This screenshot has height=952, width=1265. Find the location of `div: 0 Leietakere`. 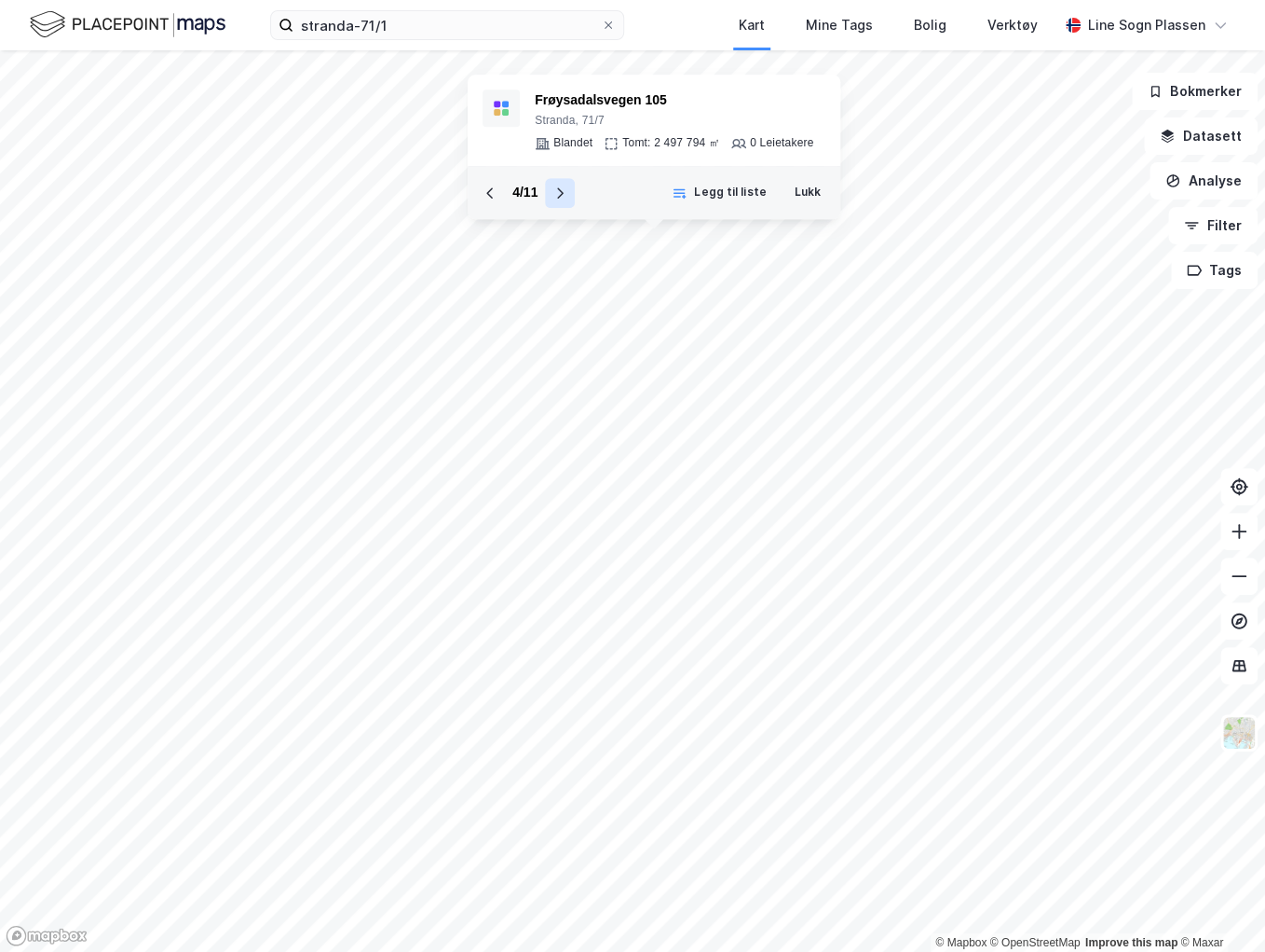

div: 0 Leietakere is located at coordinates (782, 143).